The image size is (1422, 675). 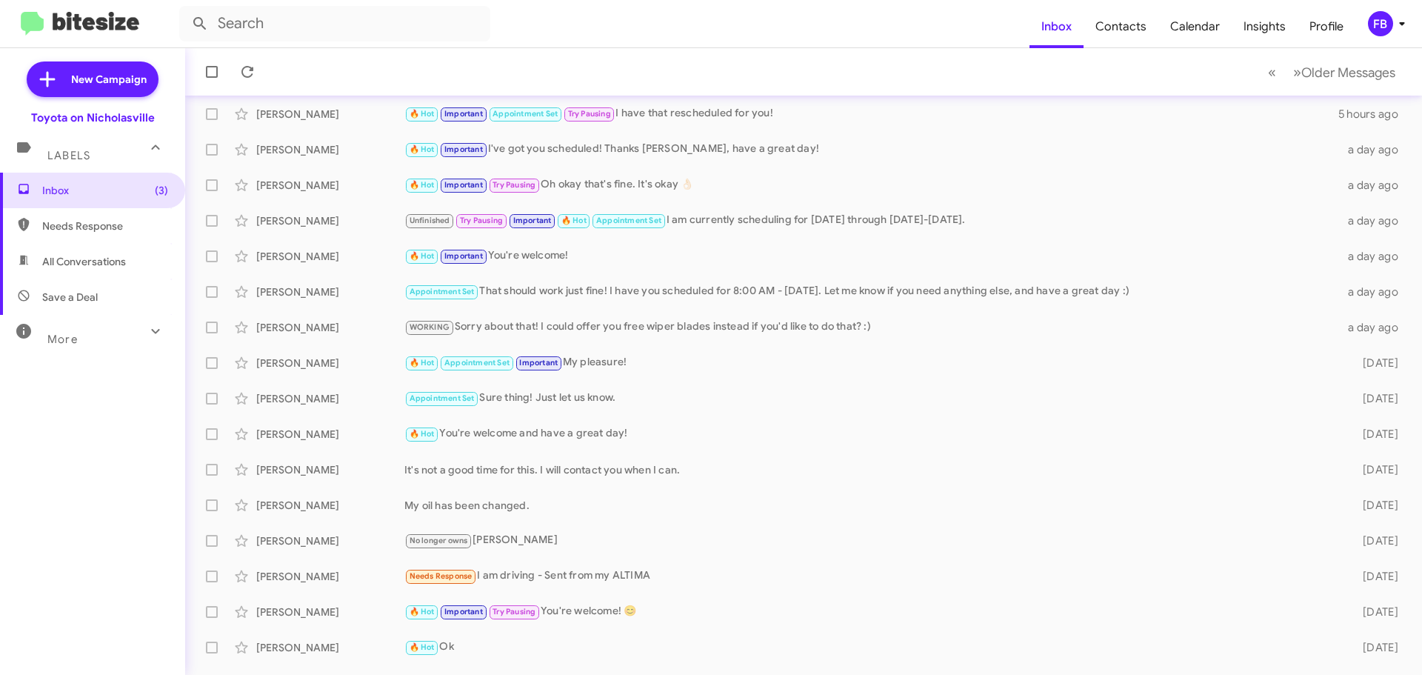 I want to click on div: 5 hours ago, so click(x=1374, y=114).